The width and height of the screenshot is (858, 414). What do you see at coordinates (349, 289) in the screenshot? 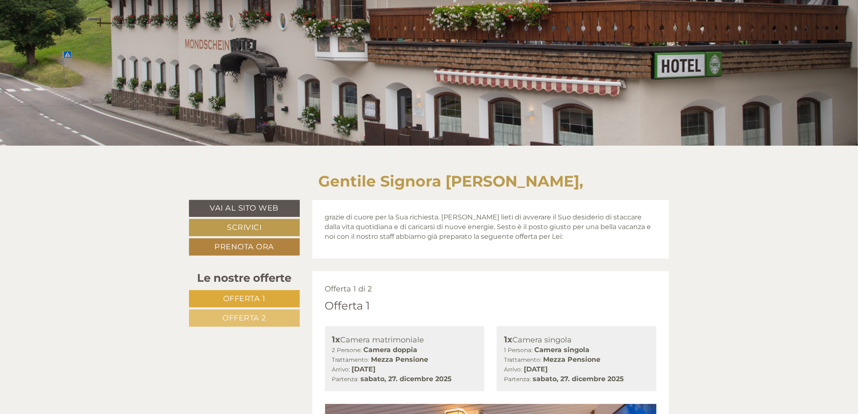
I see `span: Offerta 1 di 2` at bounding box center [349, 289].